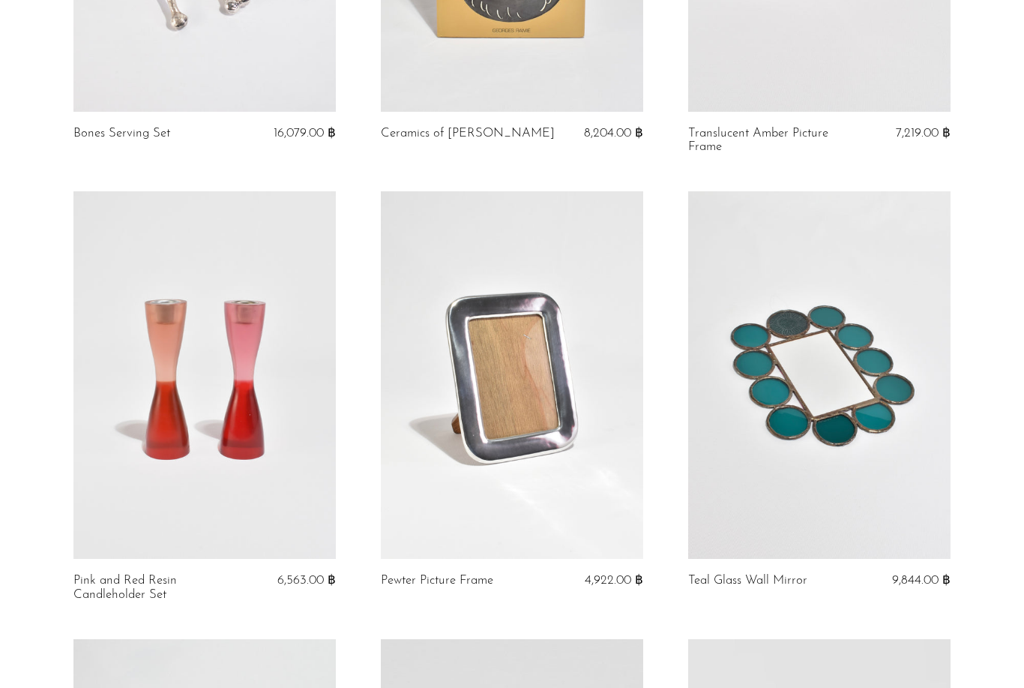 The height and width of the screenshot is (688, 1024). I want to click on span: 6,563.00 ฿, so click(307, 580).